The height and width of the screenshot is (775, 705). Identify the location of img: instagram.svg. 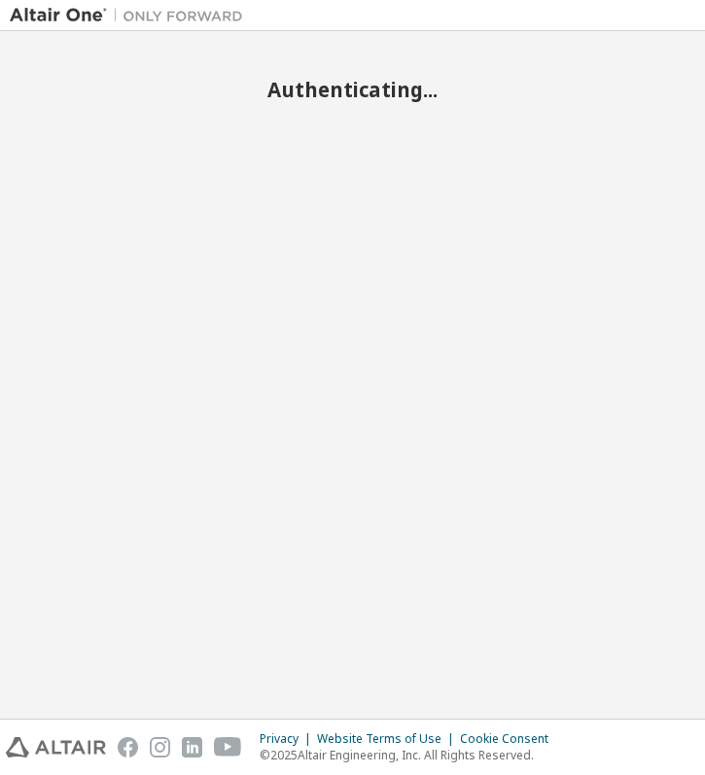
(159, 746).